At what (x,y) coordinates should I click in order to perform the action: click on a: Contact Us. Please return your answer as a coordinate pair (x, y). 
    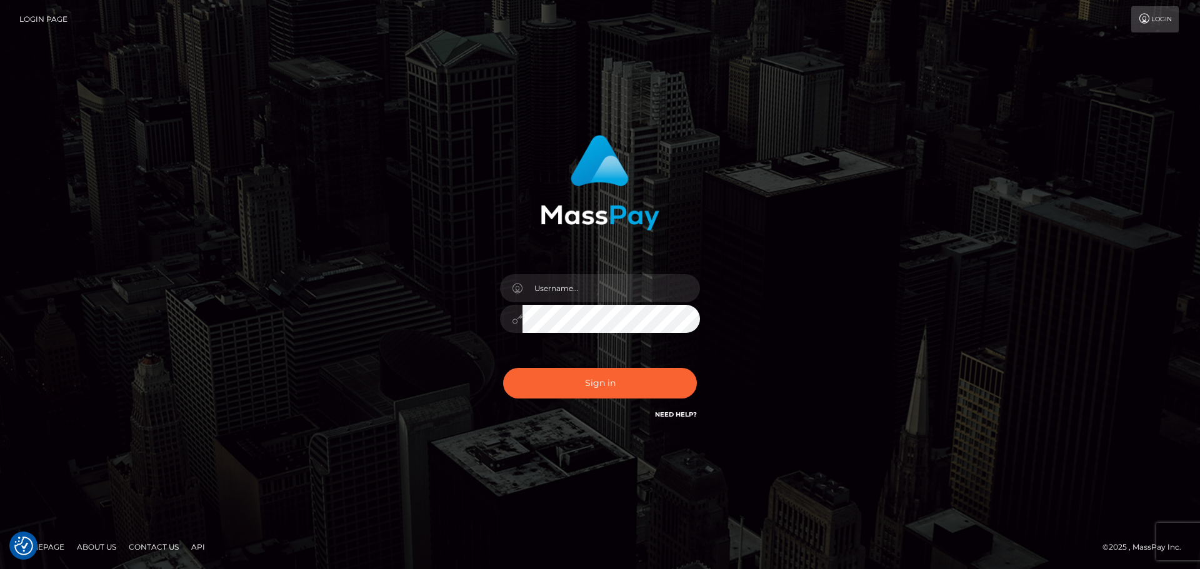
    Looking at the image, I should click on (154, 547).